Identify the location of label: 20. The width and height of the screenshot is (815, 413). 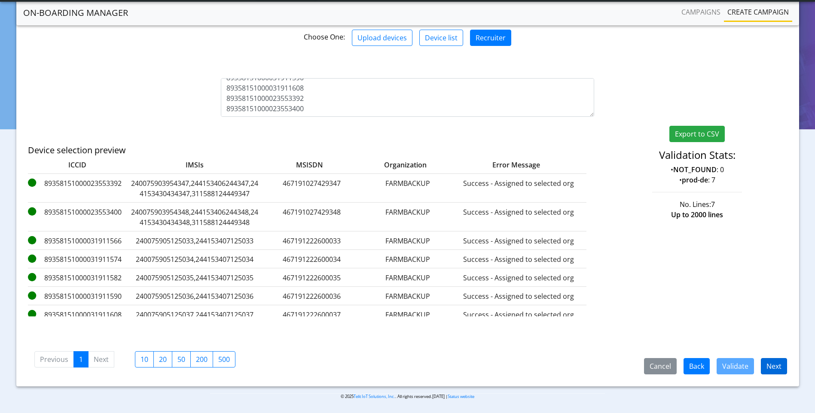
(163, 360).